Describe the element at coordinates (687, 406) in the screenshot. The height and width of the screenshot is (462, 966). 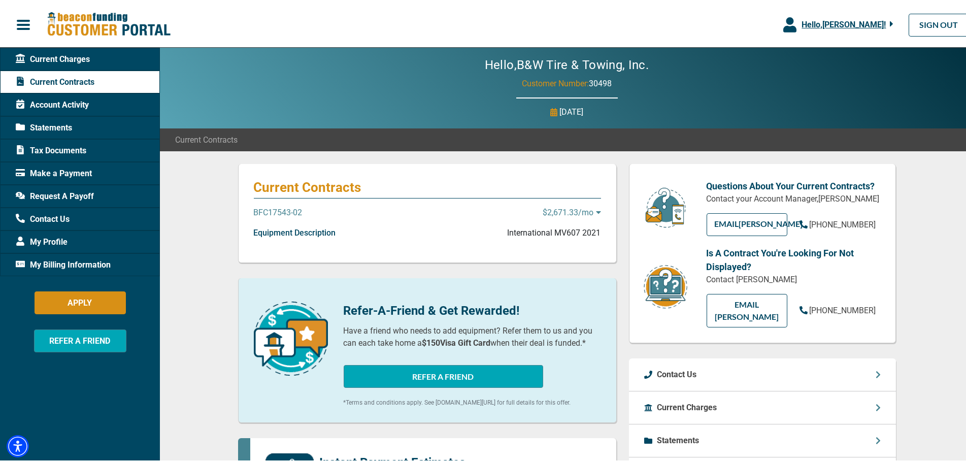
I see `p: Current Charges` at that location.